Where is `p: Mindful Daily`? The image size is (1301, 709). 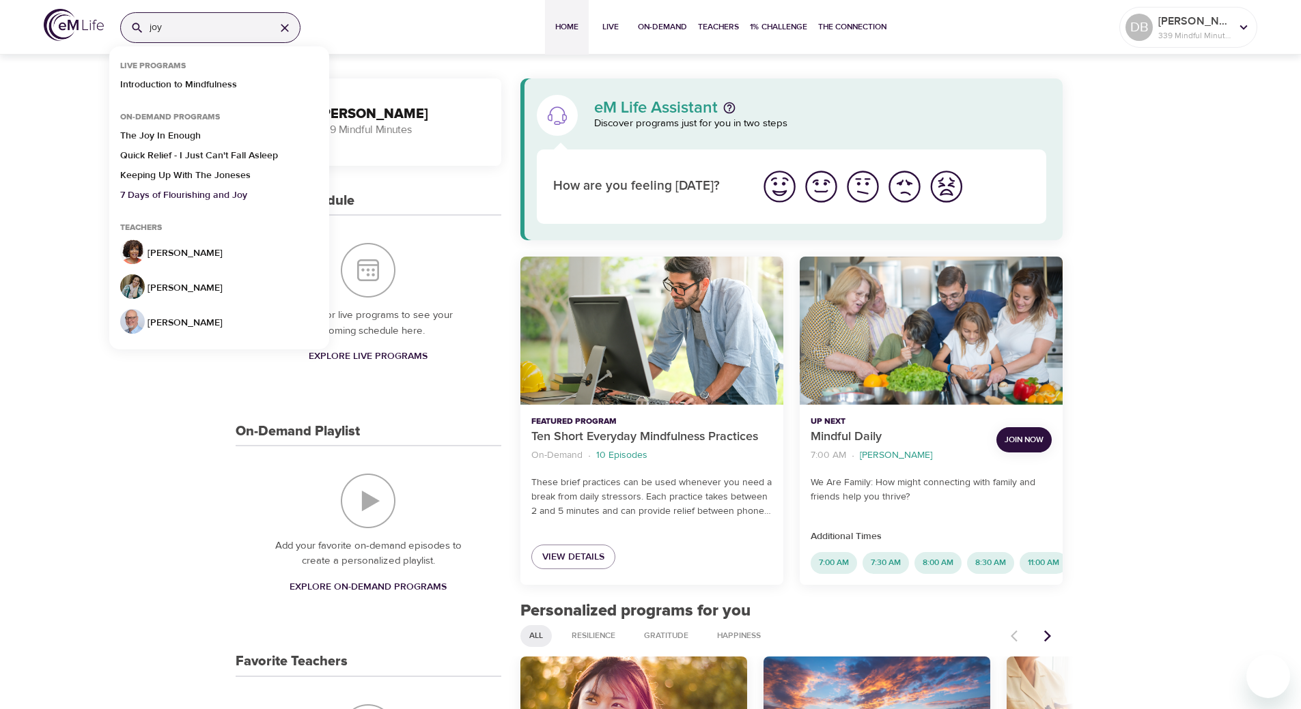 p: Mindful Daily is located at coordinates (898, 437).